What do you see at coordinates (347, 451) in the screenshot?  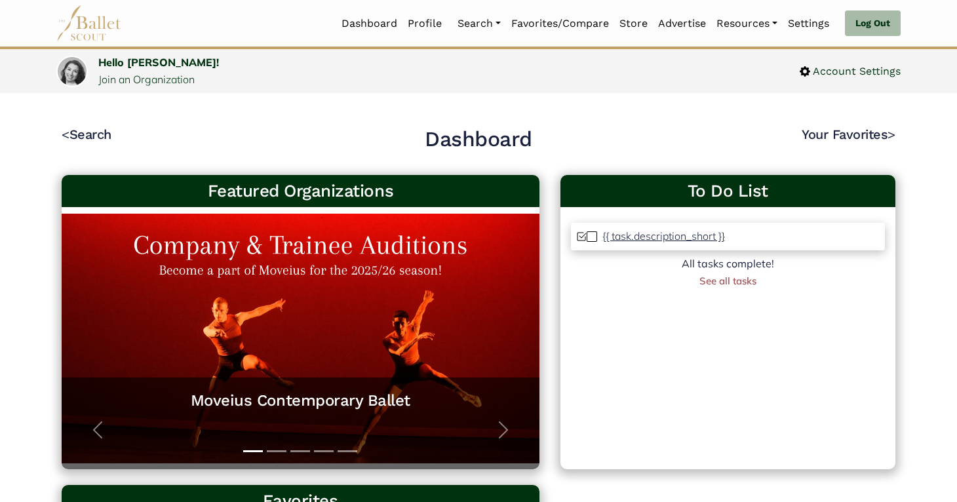 I see `button: Slide 5` at bounding box center [347, 451].